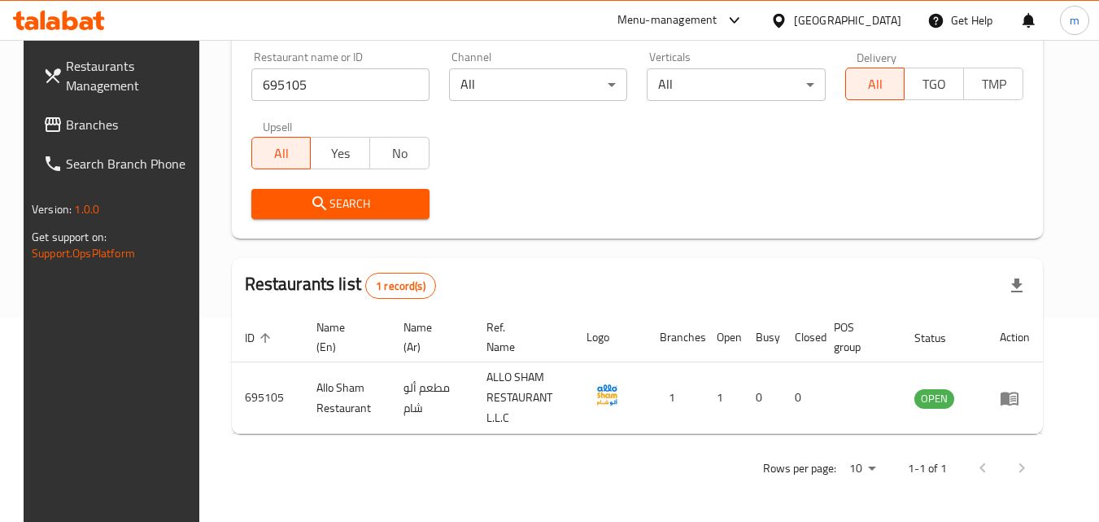  What do you see at coordinates (637, 373) in the screenshot?
I see `table: enhanced table` at bounding box center [637, 373].